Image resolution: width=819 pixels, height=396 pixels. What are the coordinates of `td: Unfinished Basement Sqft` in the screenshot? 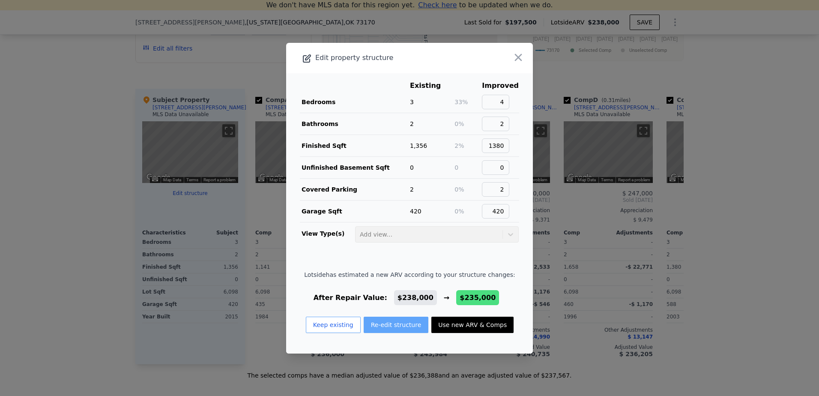 It's located at (355, 167).